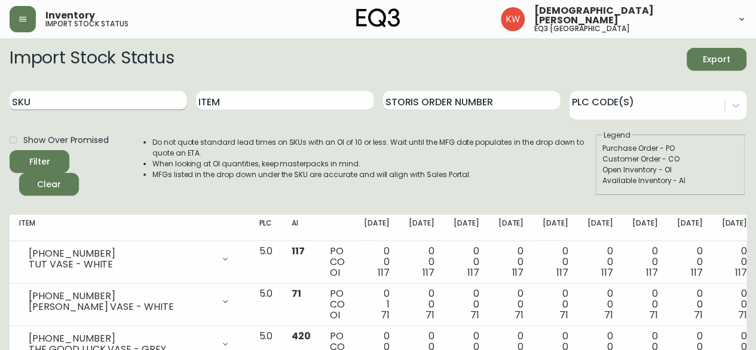  What do you see at coordinates (265, 228) in the screenshot?
I see `th: PLC` at bounding box center [265, 228].